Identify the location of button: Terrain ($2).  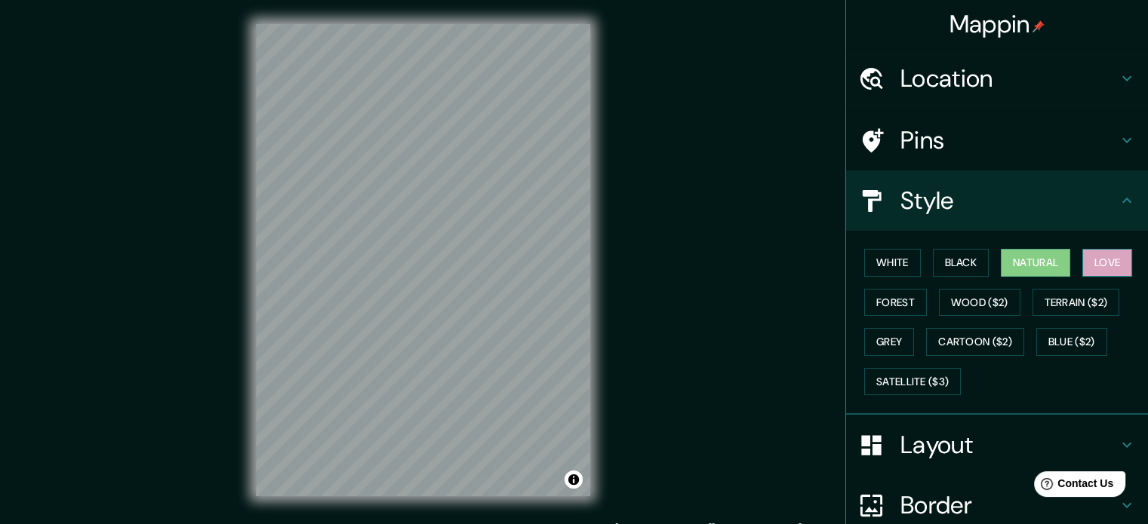
(1076, 303).